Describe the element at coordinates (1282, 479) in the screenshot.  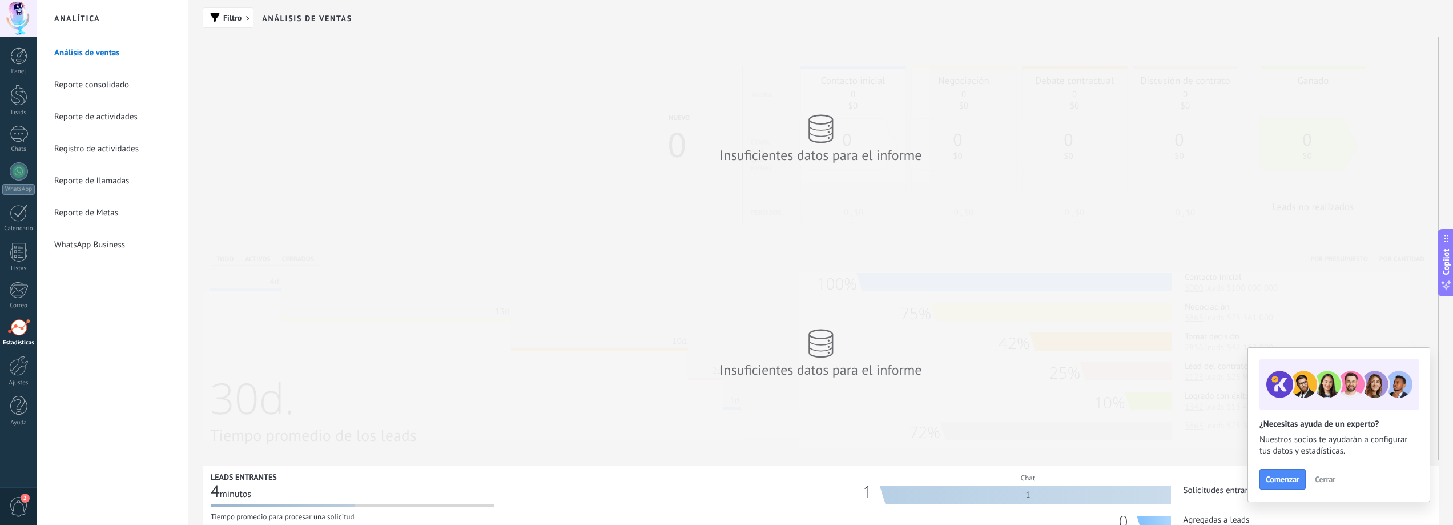
I see `span: Comenzar` at that location.